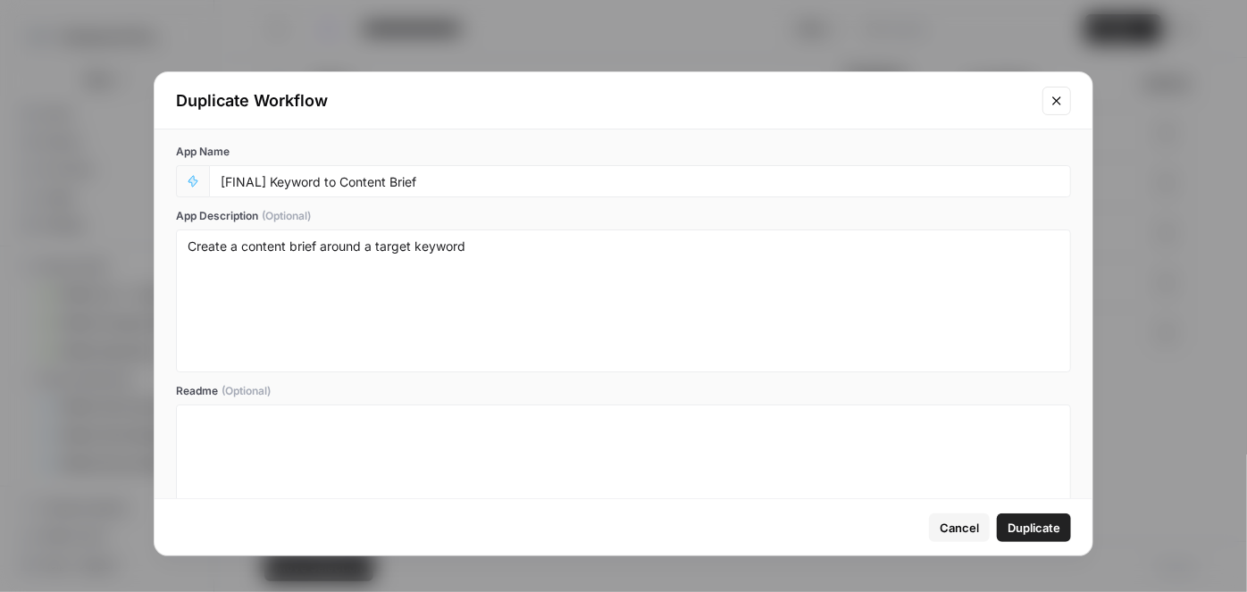  I want to click on input: Untitled, so click(640, 181).